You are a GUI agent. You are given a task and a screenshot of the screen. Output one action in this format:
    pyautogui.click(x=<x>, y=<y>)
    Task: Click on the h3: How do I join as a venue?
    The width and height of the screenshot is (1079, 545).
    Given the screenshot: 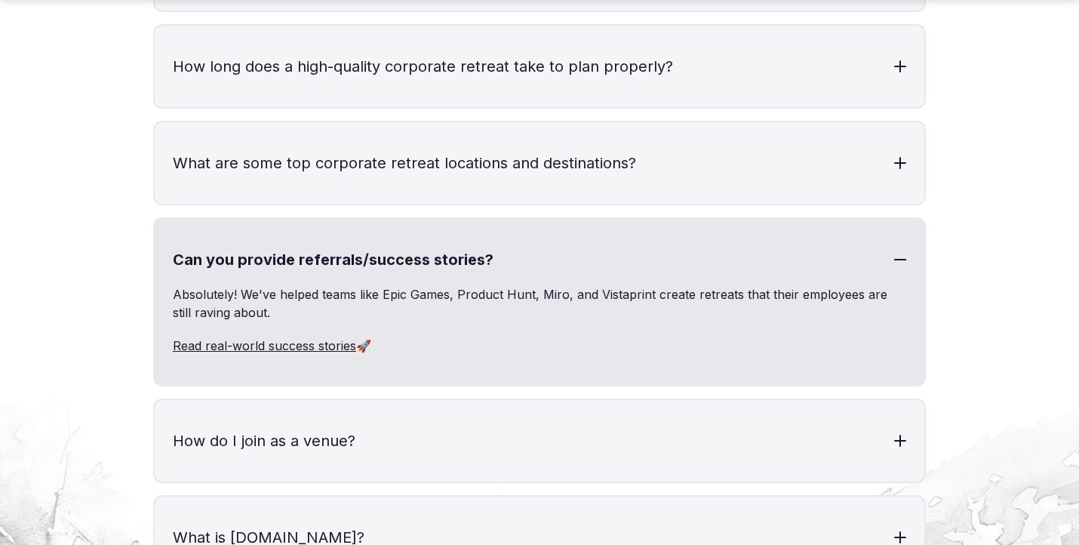 What is the action you would take?
    pyautogui.click(x=539, y=441)
    